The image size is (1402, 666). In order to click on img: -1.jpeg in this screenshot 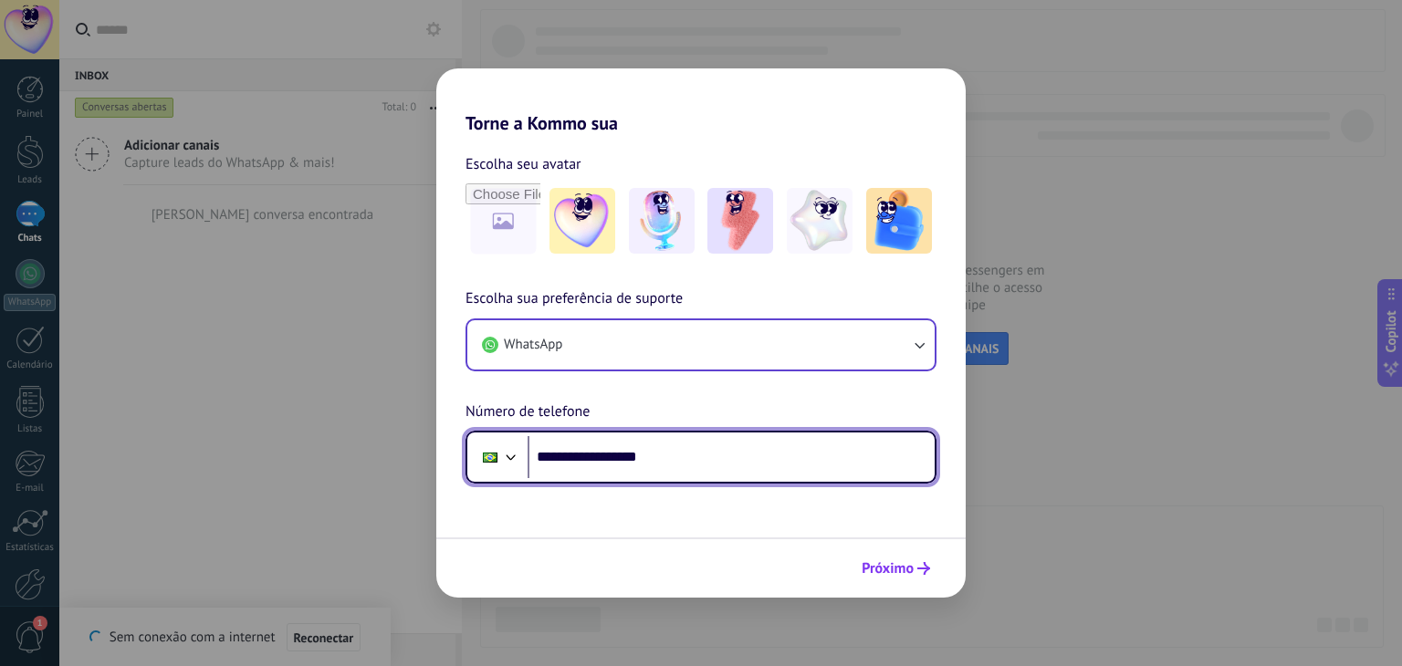, I will do `click(582, 221)`.